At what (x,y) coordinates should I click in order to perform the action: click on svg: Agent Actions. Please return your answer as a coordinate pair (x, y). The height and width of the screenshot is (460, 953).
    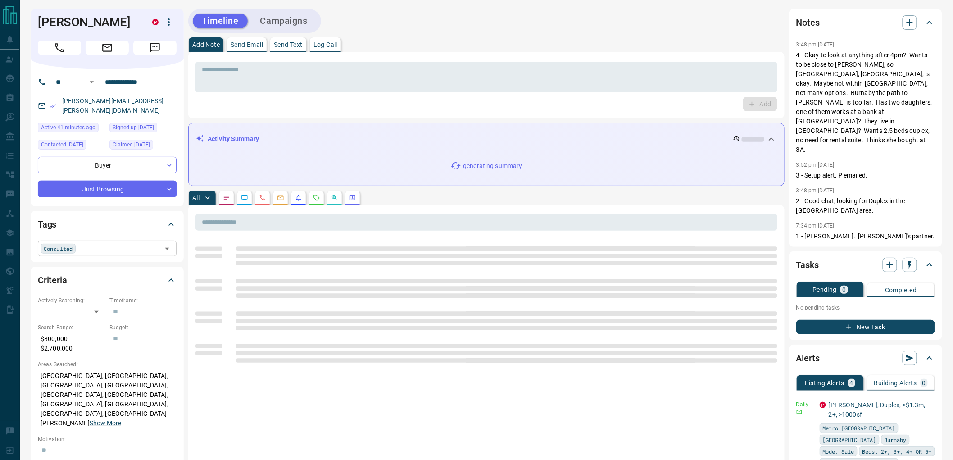
    Looking at the image, I should click on (353, 198).